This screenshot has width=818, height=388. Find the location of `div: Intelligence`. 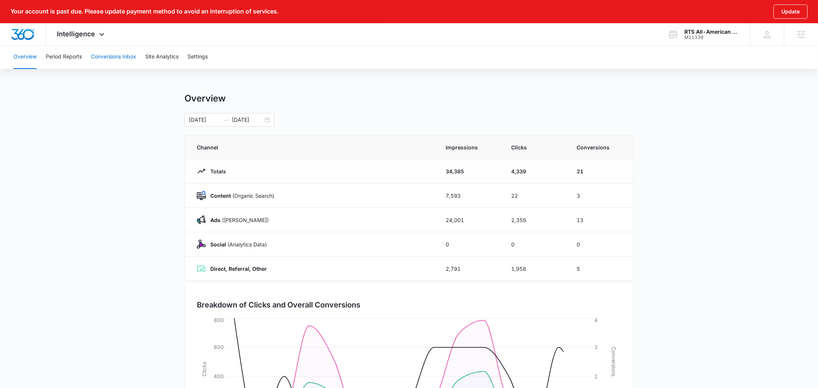

div: Intelligence is located at coordinates (82, 34).